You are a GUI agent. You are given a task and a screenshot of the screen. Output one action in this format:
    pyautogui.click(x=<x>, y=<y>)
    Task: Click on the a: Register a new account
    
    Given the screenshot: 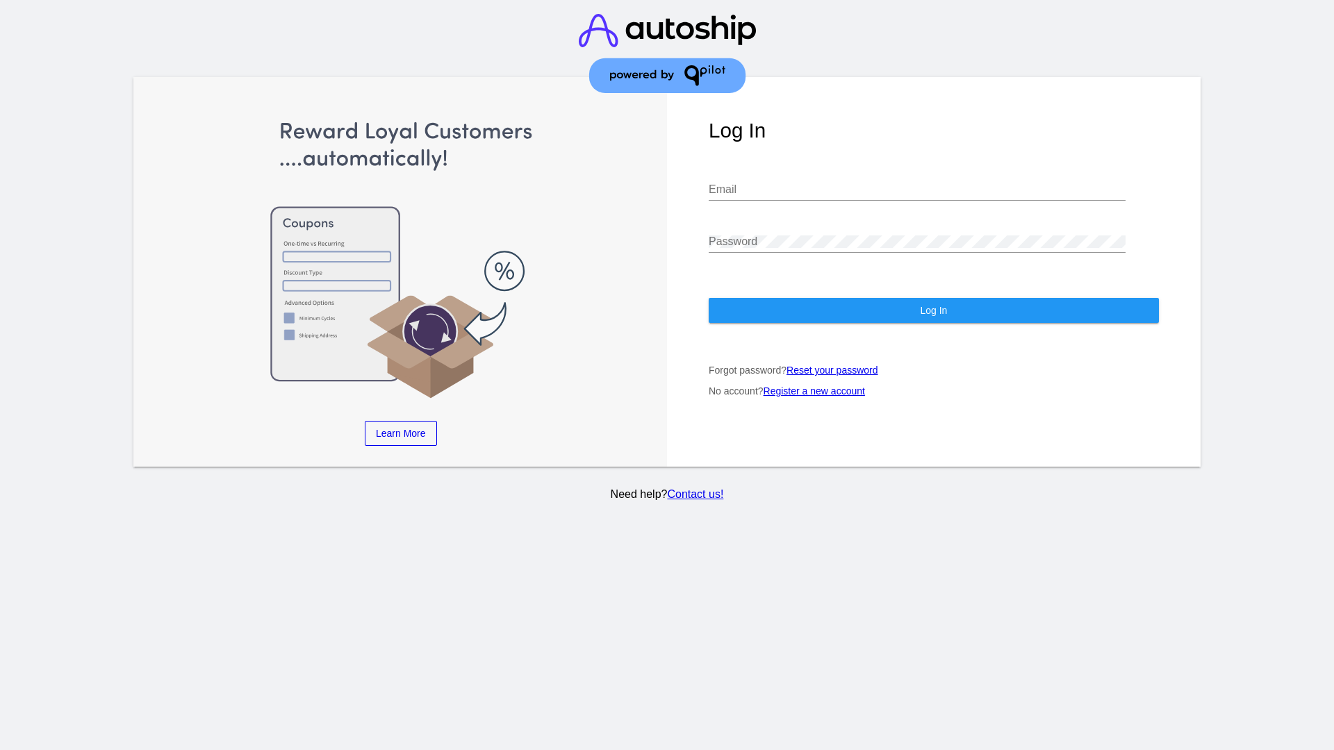 What is the action you would take?
    pyautogui.click(x=814, y=391)
    